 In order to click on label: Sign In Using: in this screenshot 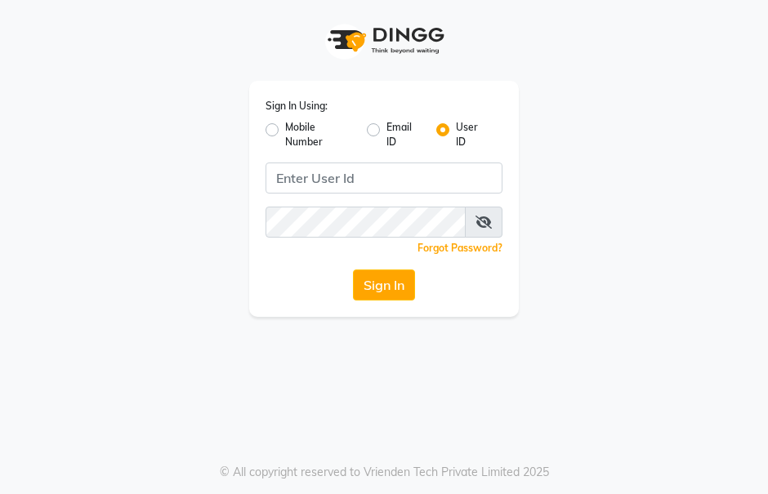, I will do `click(296, 106)`.